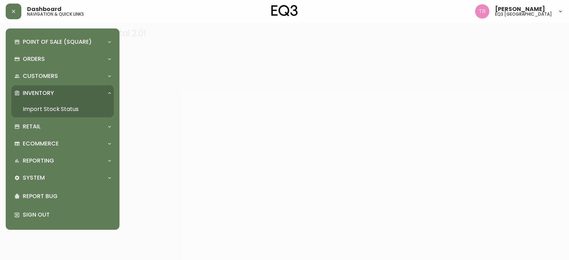 This screenshot has height=260, width=569. Describe the element at coordinates (32, 127) in the screenshot. I see `p: Retail` at that location.